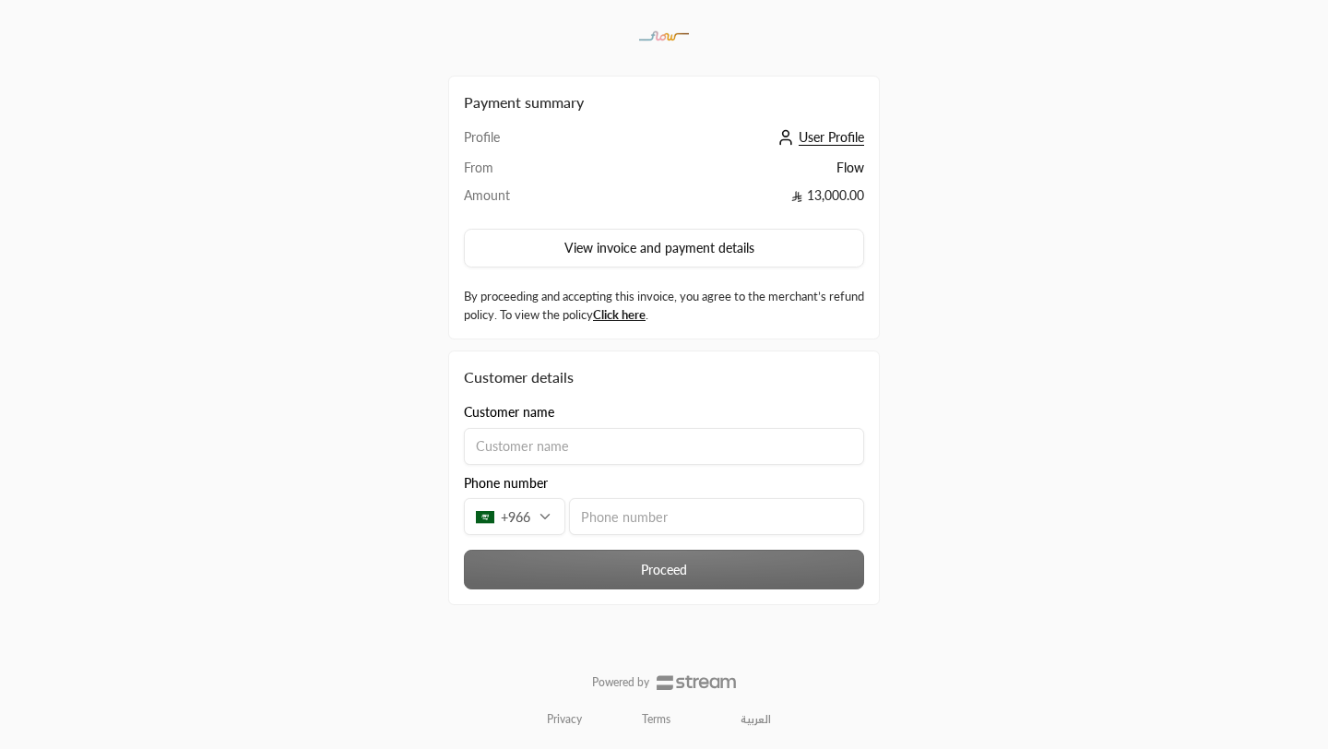 This screenshot has height=749, width=1328. What do you see at coordinates (509, 412) in the screenshot?
I see `span: Customer name` at bounding box center [509, 412].